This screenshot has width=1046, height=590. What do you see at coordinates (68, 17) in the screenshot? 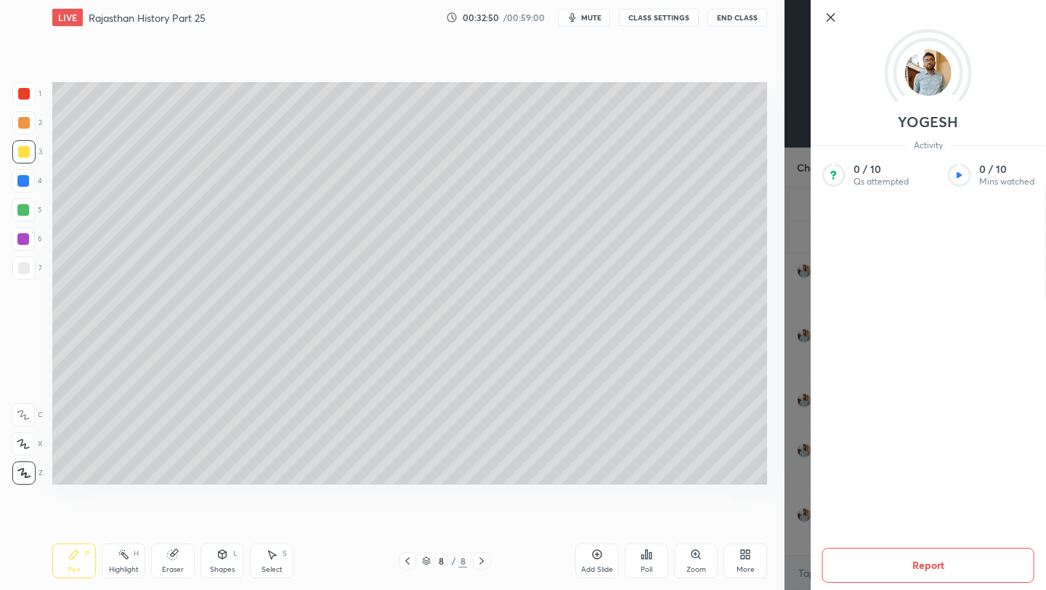
I see `div: LIVE` at bounding box center [68, 17].